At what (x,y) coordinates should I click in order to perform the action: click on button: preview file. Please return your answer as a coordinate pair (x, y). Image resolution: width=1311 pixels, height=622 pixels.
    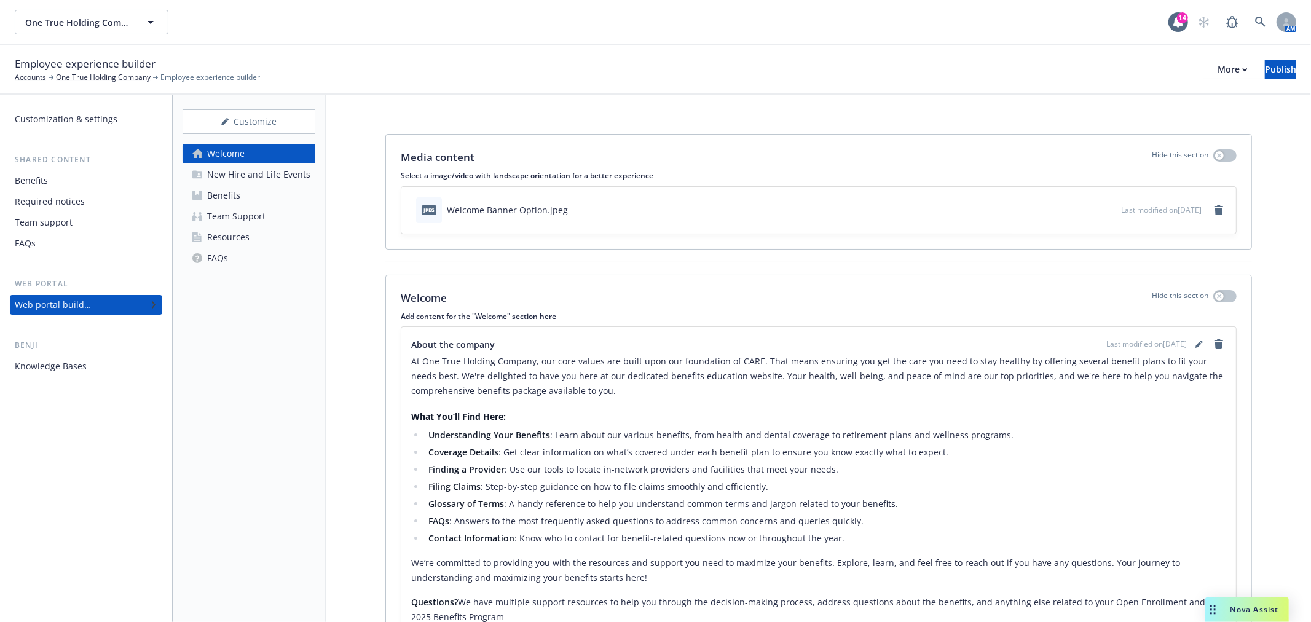
    Looking at the image, I should click on (1111, 210).